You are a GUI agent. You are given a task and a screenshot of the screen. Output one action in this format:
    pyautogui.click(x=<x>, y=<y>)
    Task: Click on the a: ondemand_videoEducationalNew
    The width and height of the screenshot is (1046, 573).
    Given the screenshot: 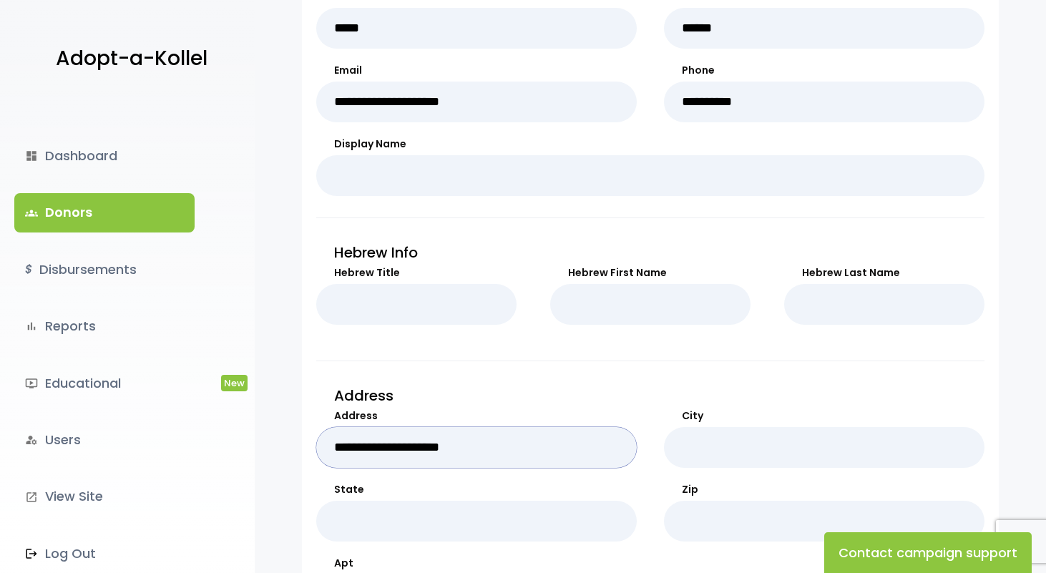 What is the action you would take?
    pyautogui.click(x=104, y=383)
    